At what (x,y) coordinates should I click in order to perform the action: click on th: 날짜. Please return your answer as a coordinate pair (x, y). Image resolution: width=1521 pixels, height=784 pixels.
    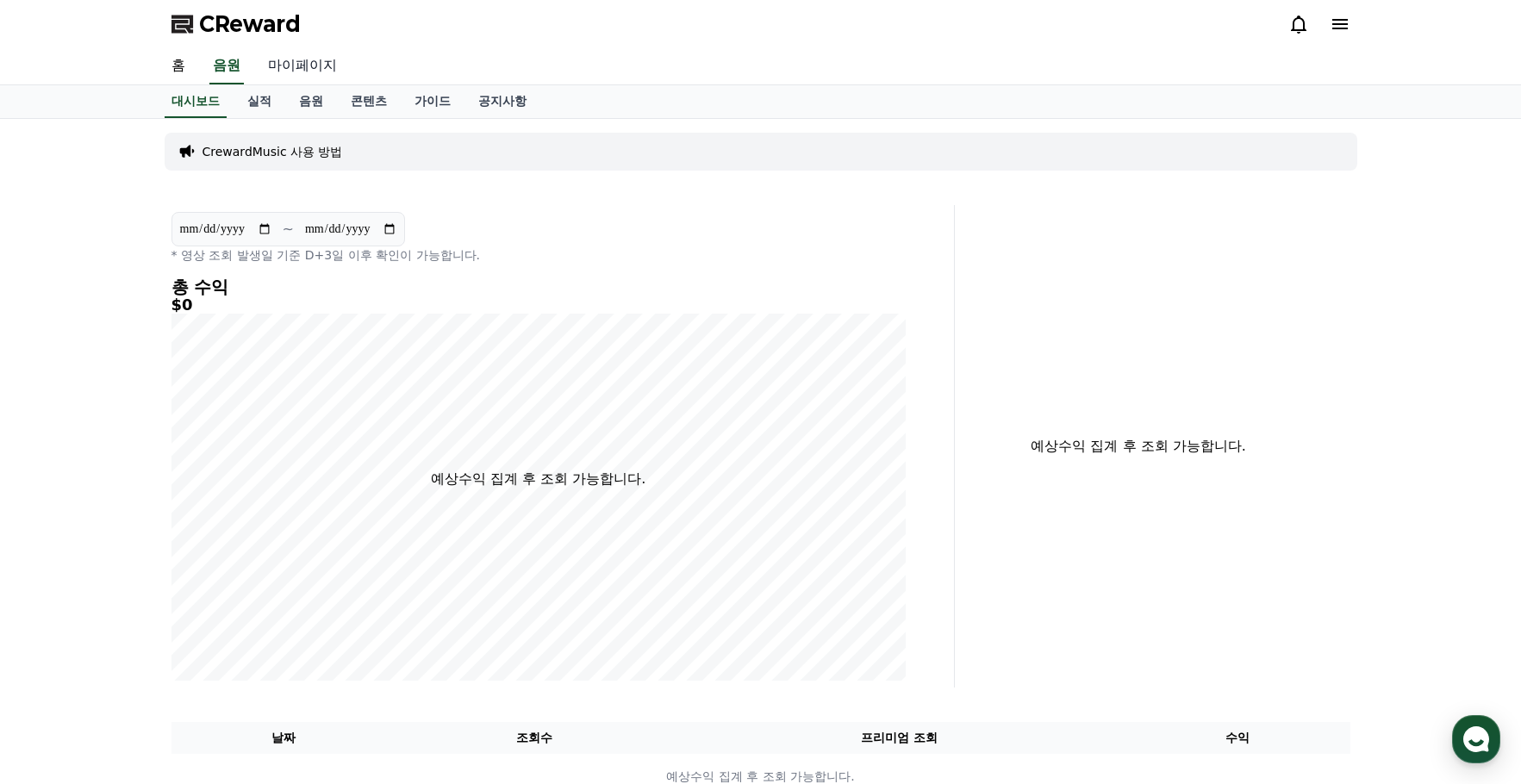
    Looking at the image, I should click on (283, 737).